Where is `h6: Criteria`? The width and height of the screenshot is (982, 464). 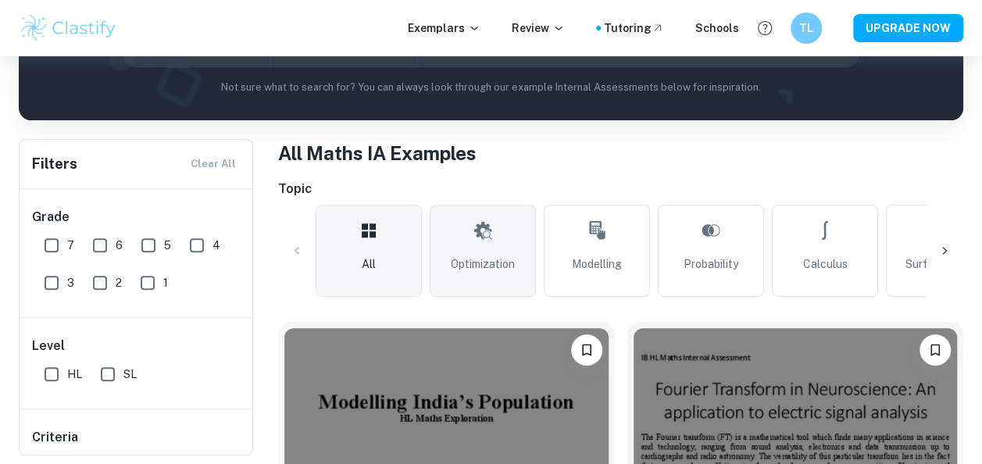 h6: Criteria is located at coordinates (55, 438).